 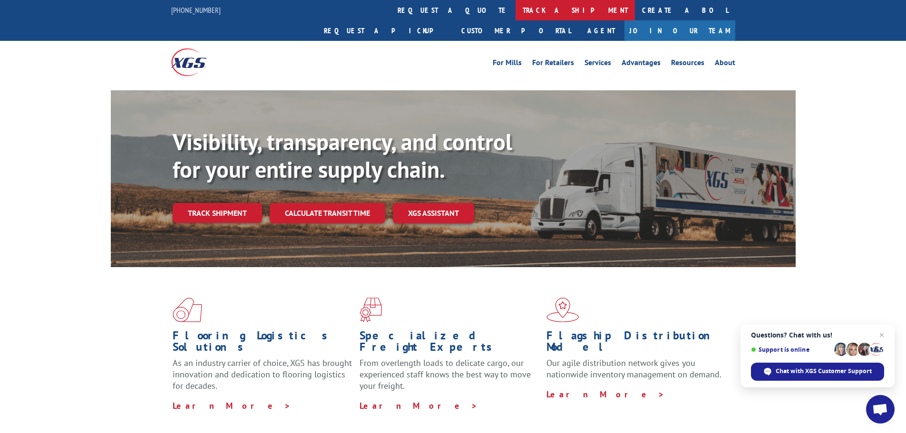 I want to click on span: Close chat, so click(x=882, y=335).